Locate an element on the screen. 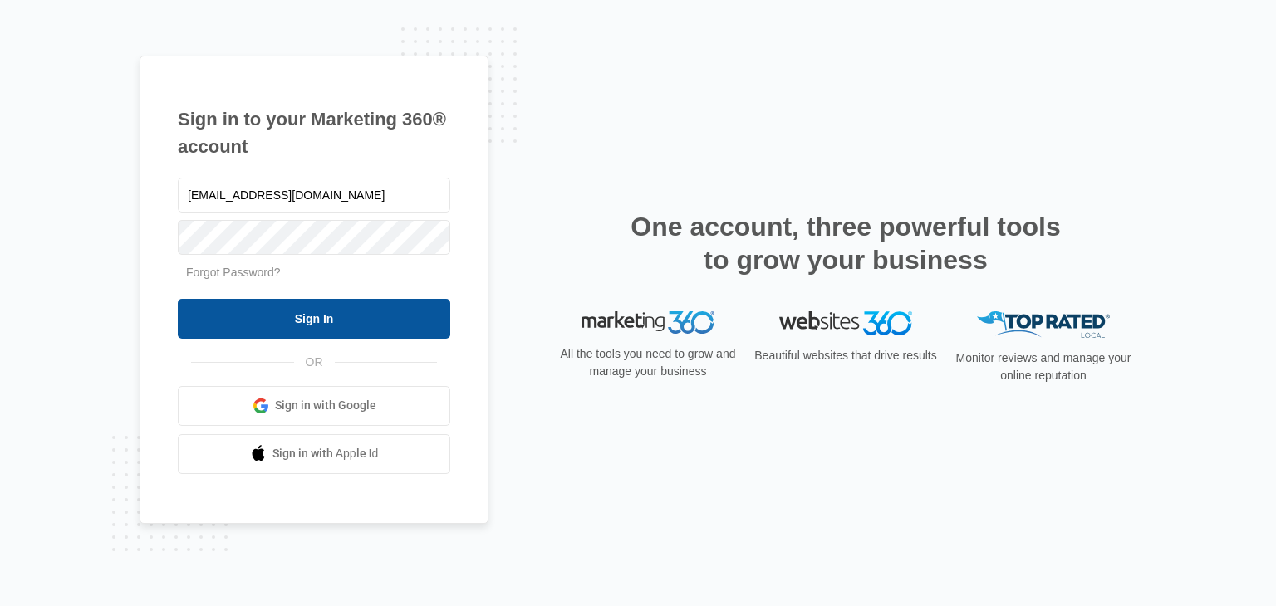 The width and height of the screenshot is (1276, 606). a: Sign in with Google is located at coordinates (314, 406).